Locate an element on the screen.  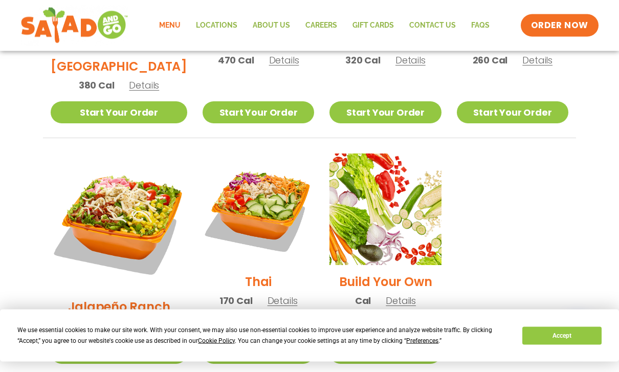
span: ORDER NOW is located at coordinates (559, 26).